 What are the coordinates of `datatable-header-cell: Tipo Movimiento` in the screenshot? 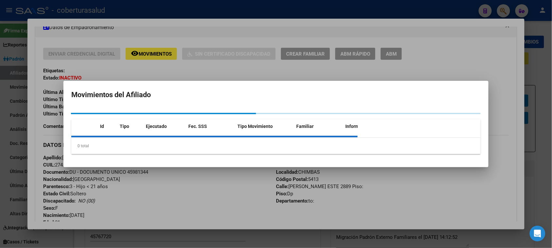 It's located at (264, 126).